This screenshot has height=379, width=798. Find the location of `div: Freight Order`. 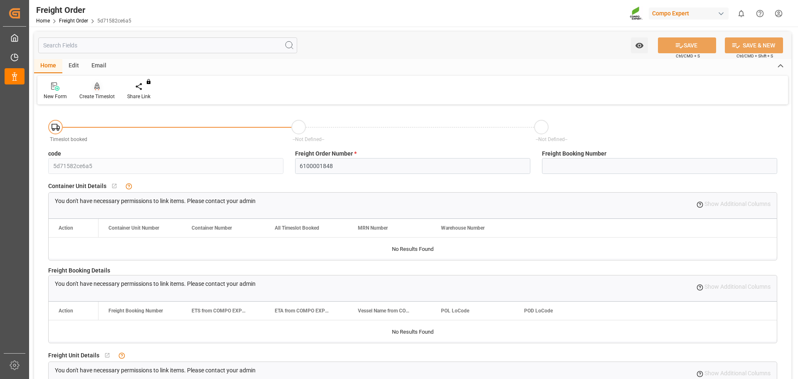

div: Freight Order is located at coordinates (84, 10).